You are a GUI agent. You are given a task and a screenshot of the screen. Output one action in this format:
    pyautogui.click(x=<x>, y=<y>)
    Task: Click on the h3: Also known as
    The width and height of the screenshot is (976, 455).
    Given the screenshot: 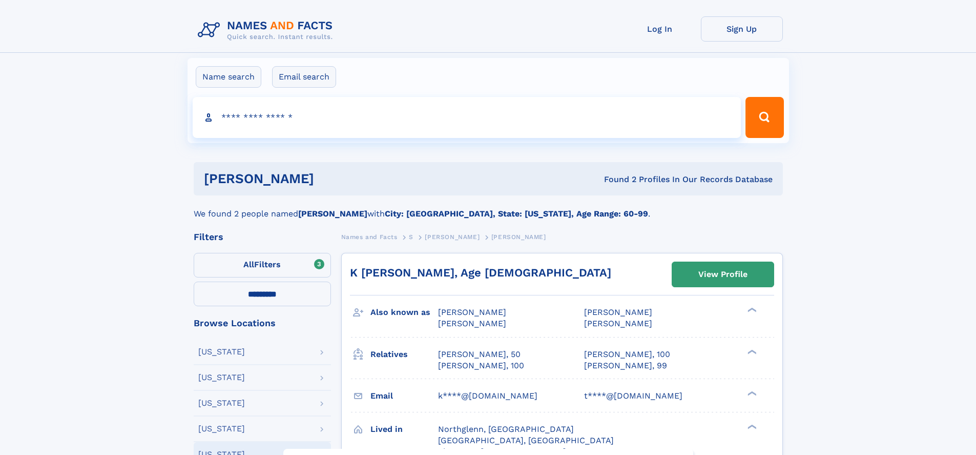 What is the action you would take?
    pyautogui.click(x=404, y=312)
    